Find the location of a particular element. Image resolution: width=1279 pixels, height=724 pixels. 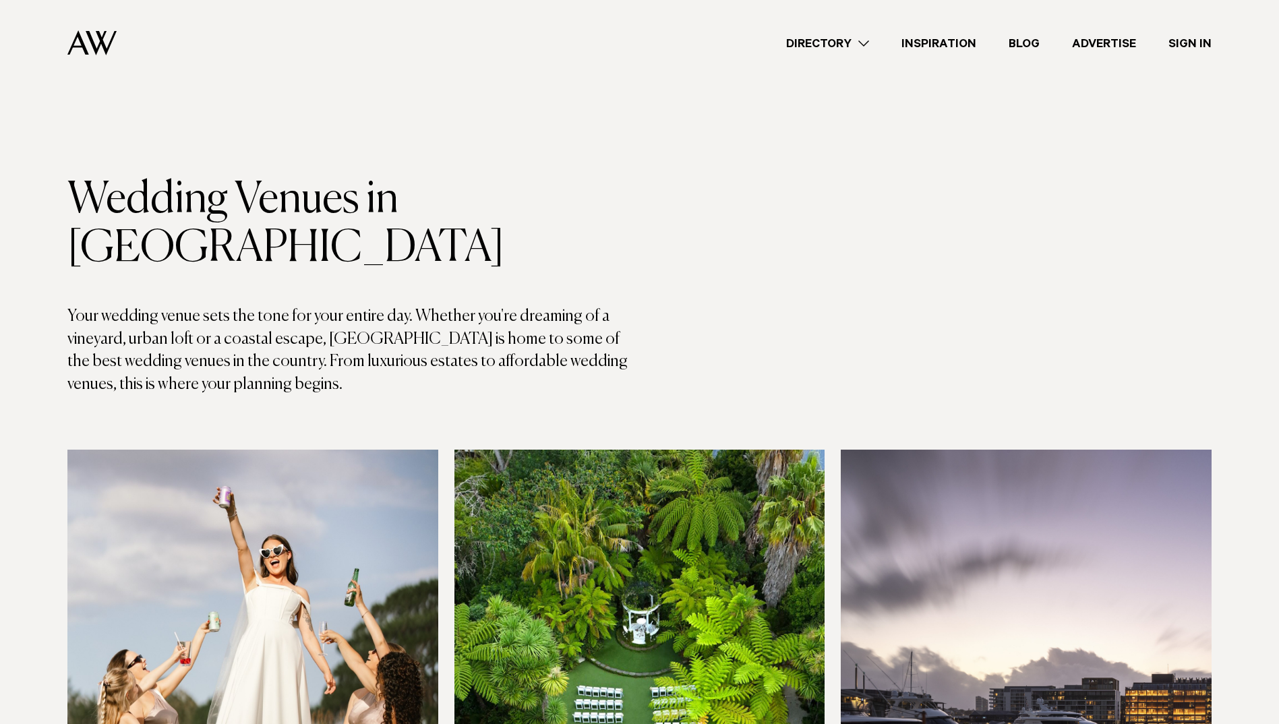

a: Blog is located at coordinates (1024, 43).